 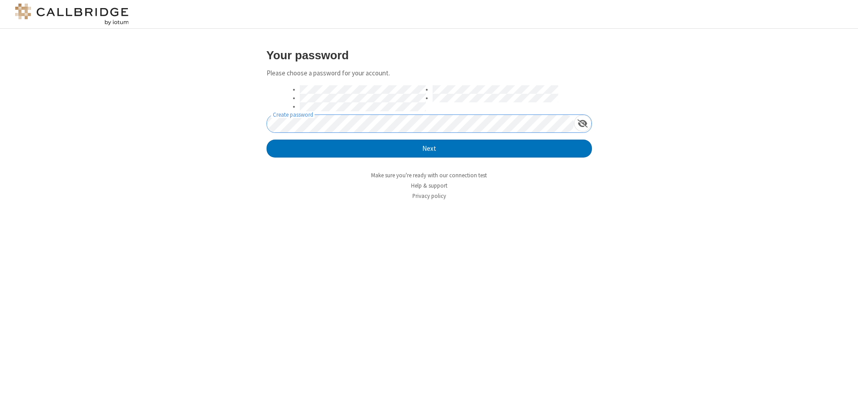 What do you see at coordinates (429, 149) in the screenshot?
I see `button: Next` at bounding box center [429, 149].